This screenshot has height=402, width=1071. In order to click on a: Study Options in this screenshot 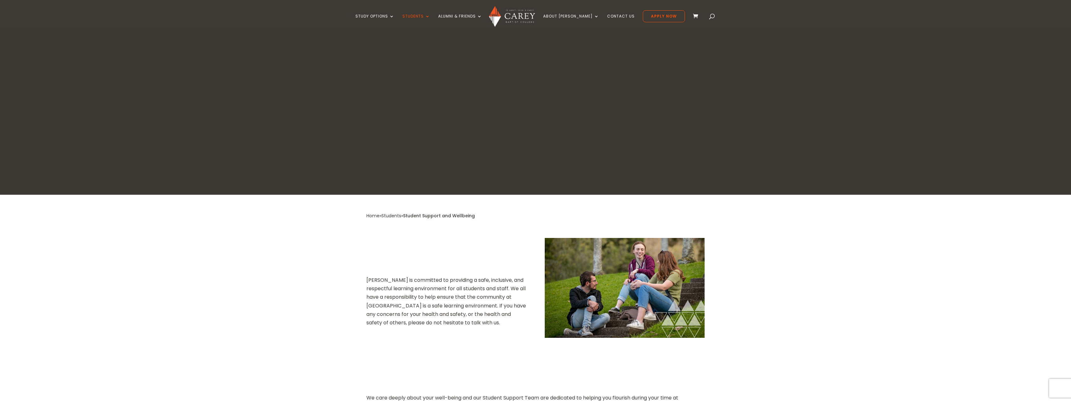, I will do `click(375, 21)`.